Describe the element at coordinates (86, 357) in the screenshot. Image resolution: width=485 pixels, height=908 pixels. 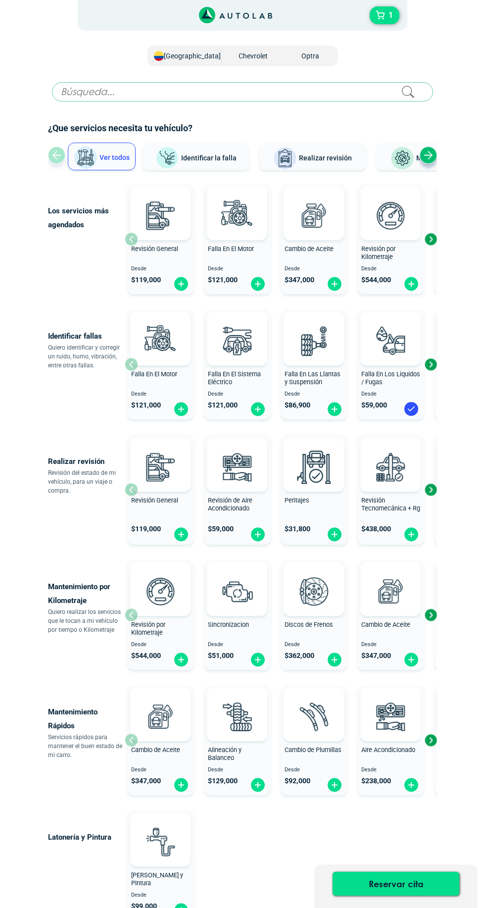
I see `p: Quiero identificar y corregir un ruido, humo, vibración, entre otras fallas.` at that location.